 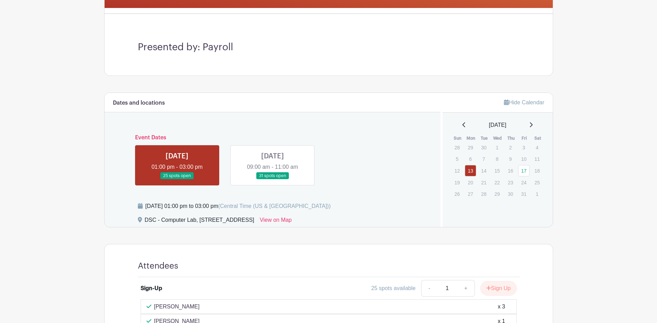 What do you see at coordinates (394, 288) in the screenshot?
I see `div: 25 spots available` at bounding box center [394, 288].